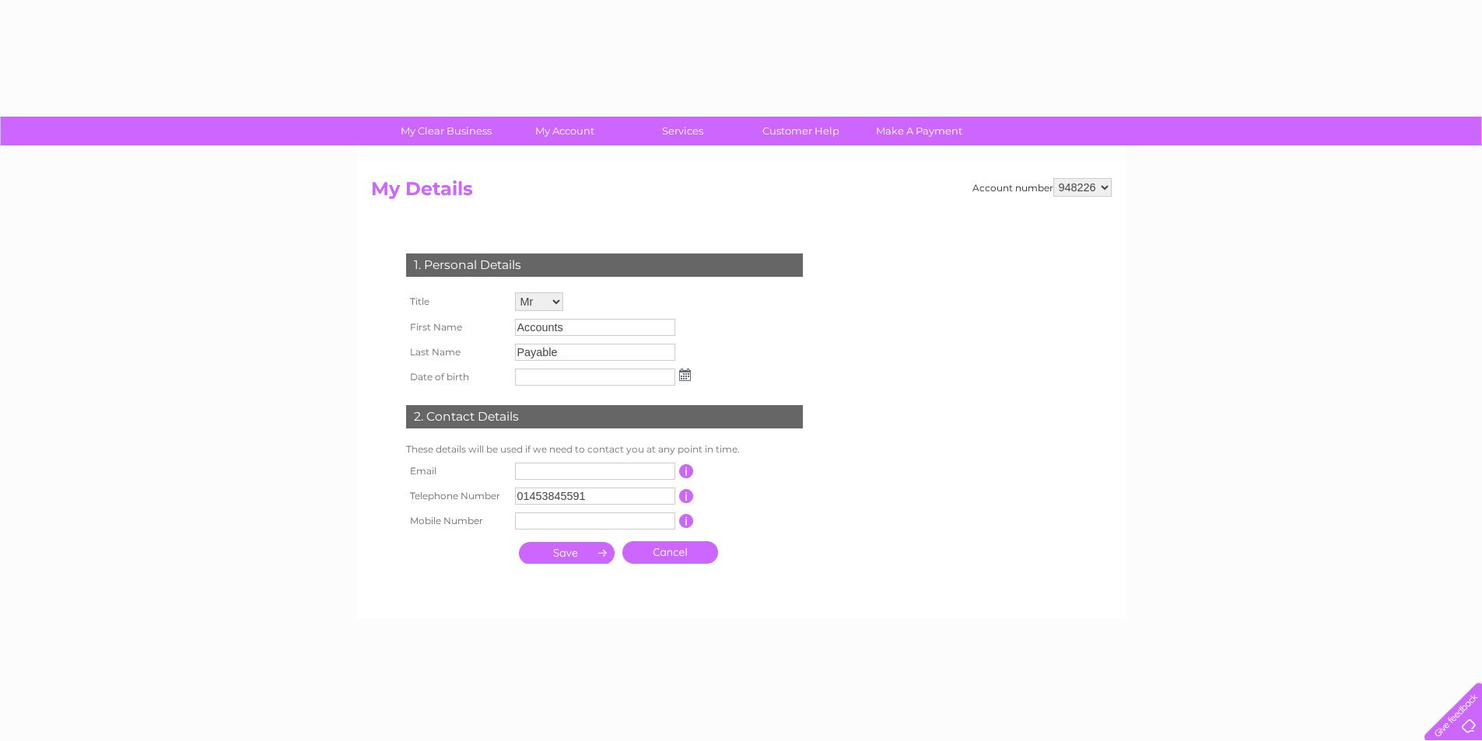  Describe the element at coordinates (457, 377) in the screenshot. I see `th: Date of birth` at that location.